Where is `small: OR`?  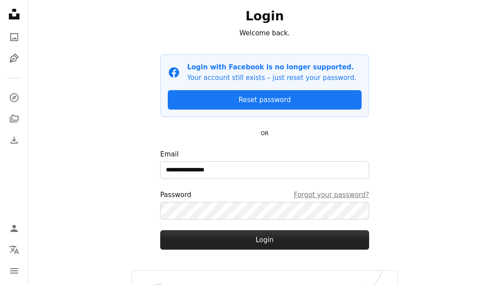 small: OR is located at coordinates (265, 134).